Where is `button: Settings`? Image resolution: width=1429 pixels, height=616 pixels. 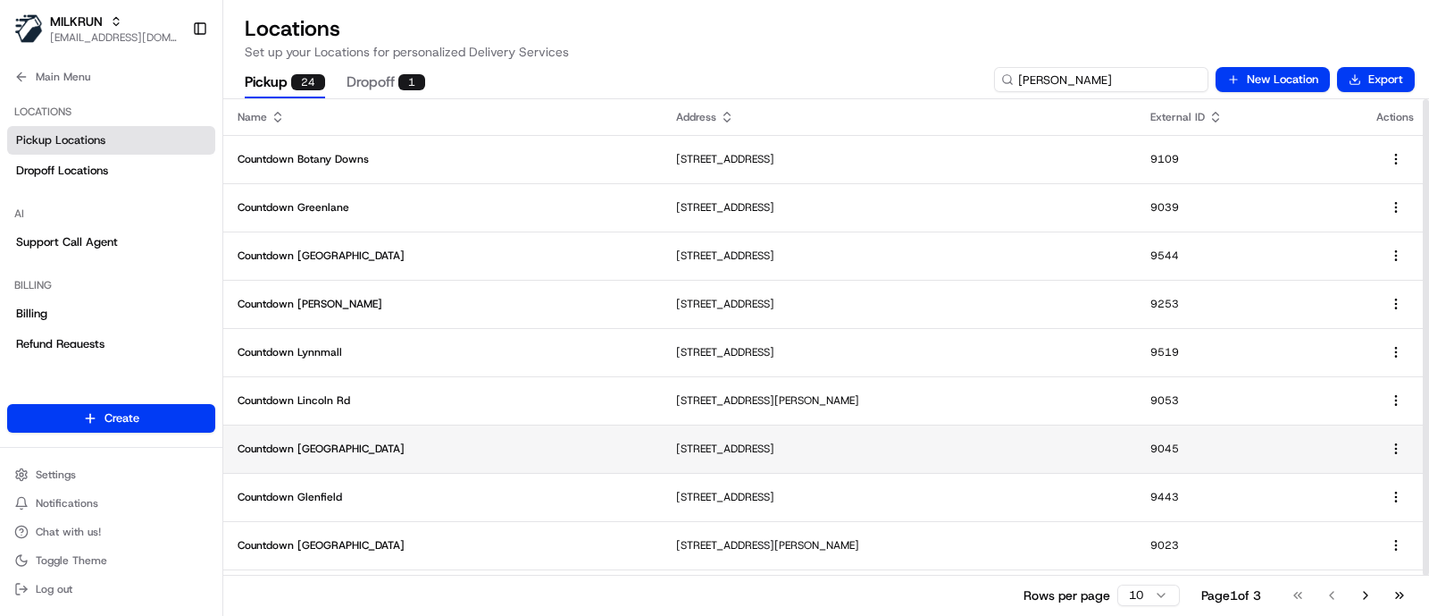
button: Settings is located at coordinates (111, 474).